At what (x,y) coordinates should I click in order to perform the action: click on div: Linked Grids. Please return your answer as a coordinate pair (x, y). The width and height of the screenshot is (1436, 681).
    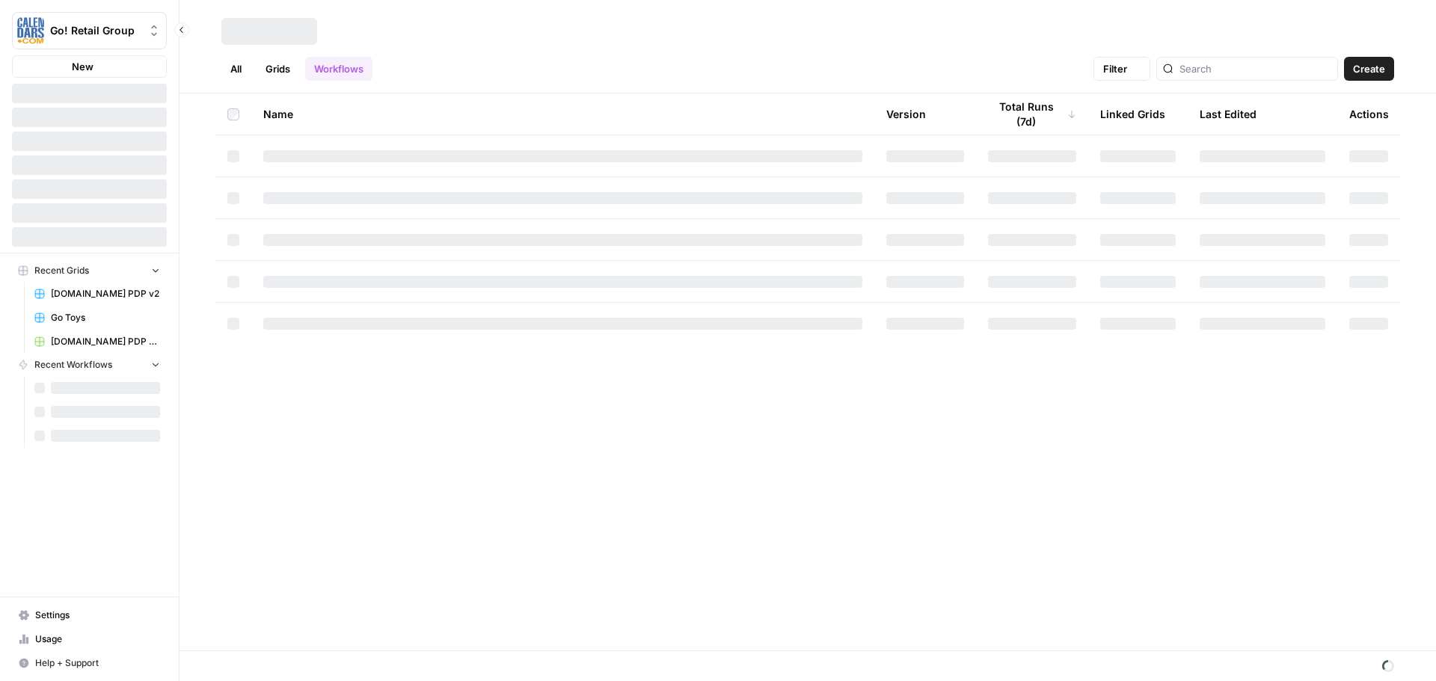
    Looking at the image, I should click on (1132, 114).